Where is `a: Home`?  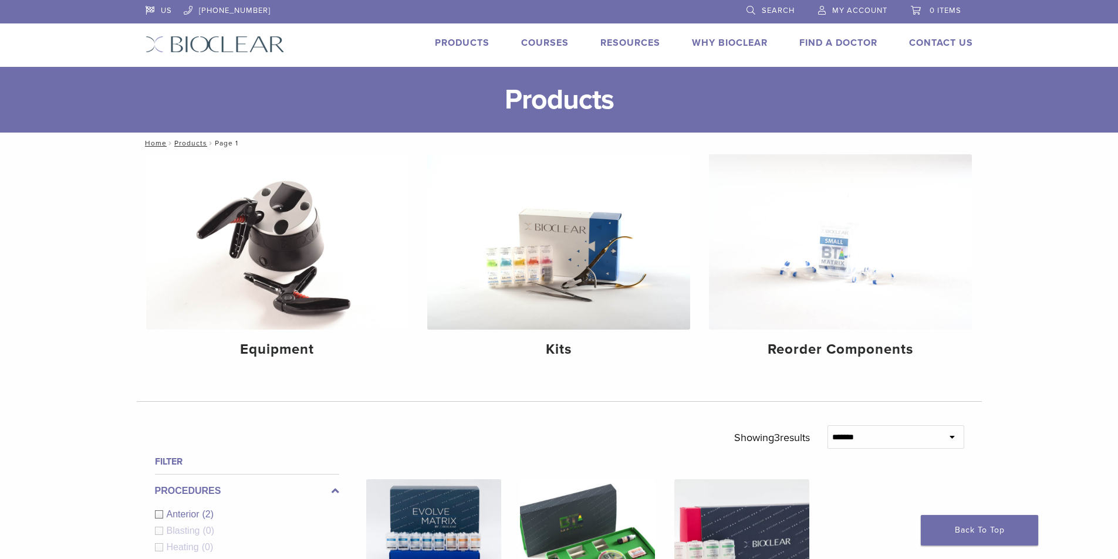
a: Home is located at coordinates (154, 143).